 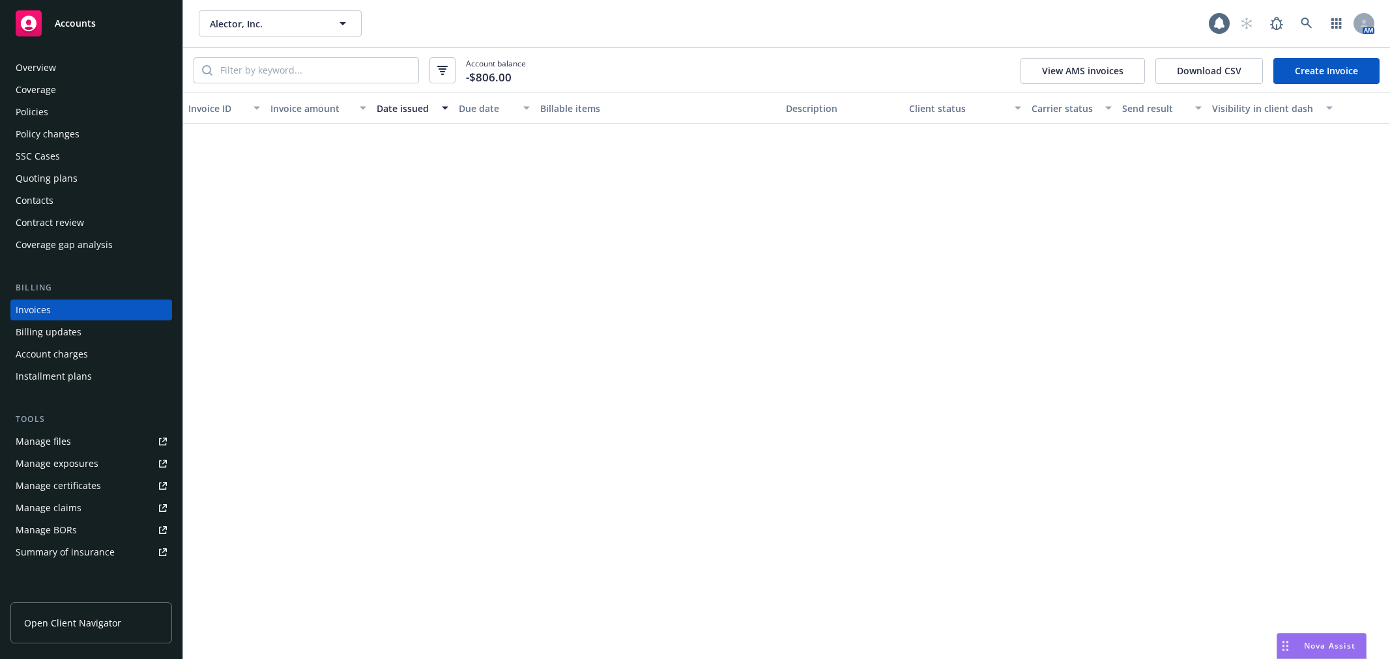 What do you see at coordinates (91, 245) in the screenshot?
I see `a: Coverage gap analysis` at bounding box center [91, 245].